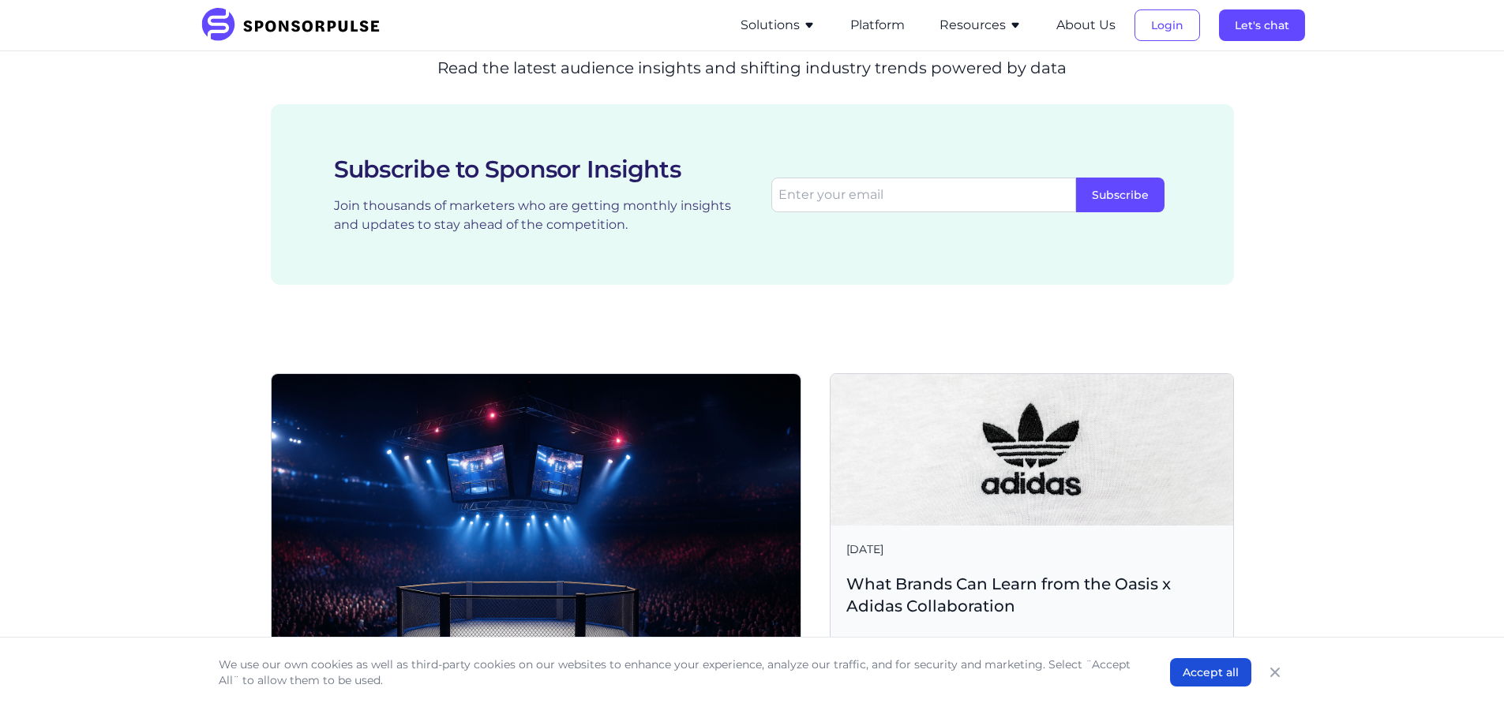 The image size is (1504, 707). What do you see at coordinates (1261, 25) in the screenshot?
I see `button: Let's chat` at bounding box center [1261, 25].